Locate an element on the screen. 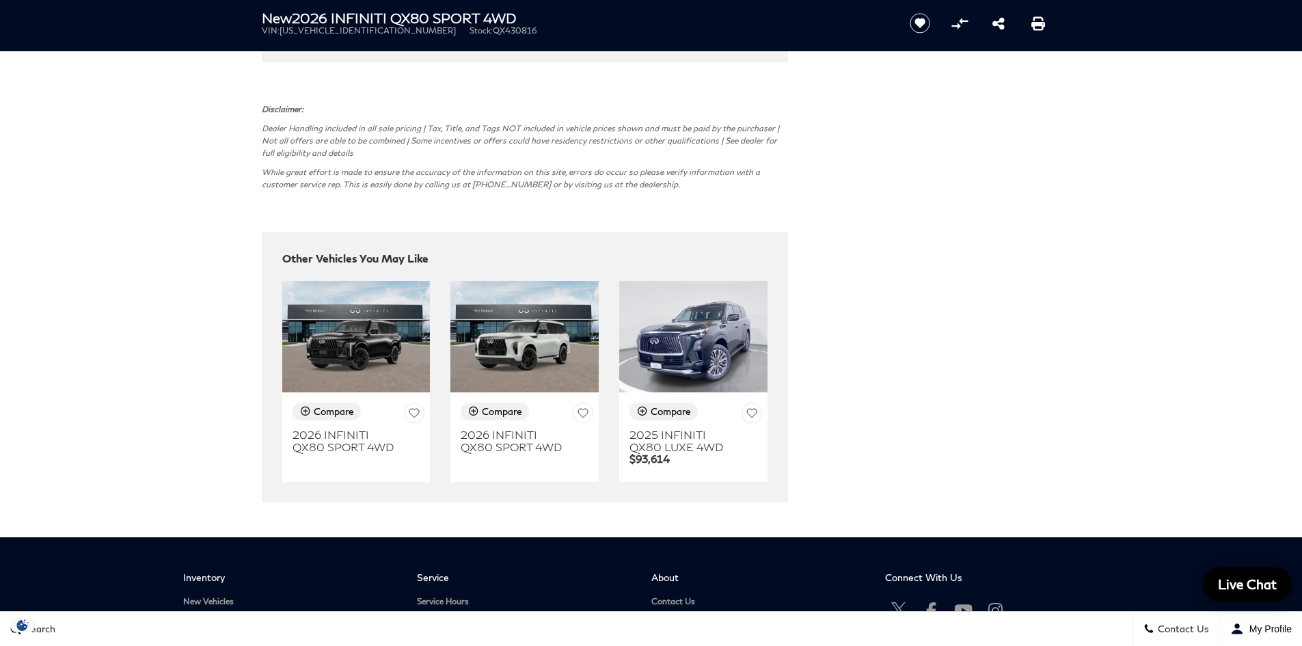 The image size is (1302, 646). a: Print this New 2026 INFINITI QX80 SPORT 4WD is located at coordinates (1038, 23).